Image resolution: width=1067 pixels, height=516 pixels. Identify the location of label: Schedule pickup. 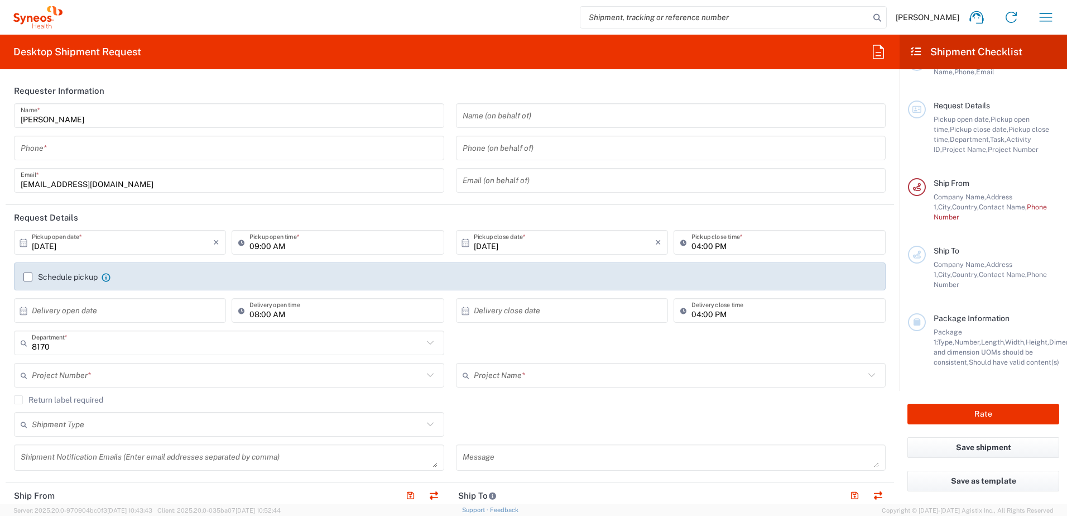
(60, 277).